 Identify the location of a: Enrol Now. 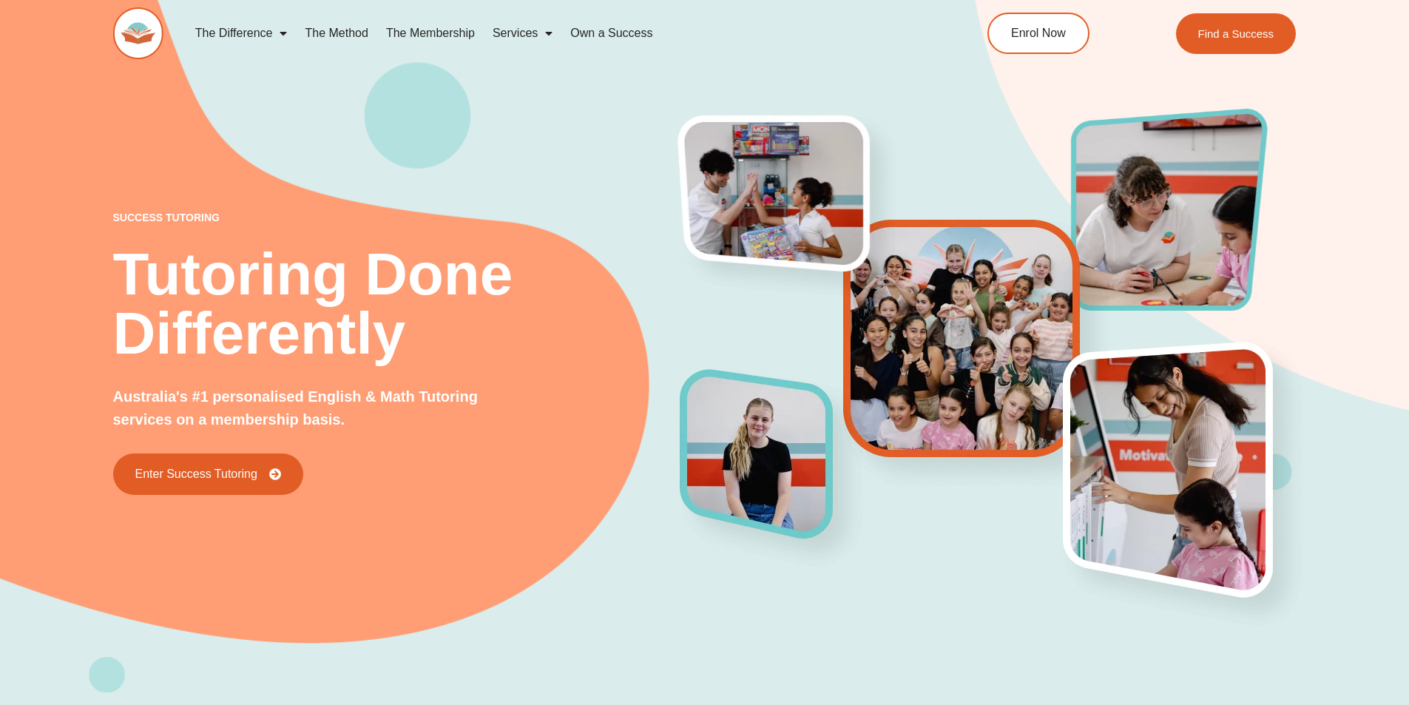
(1039, 33).